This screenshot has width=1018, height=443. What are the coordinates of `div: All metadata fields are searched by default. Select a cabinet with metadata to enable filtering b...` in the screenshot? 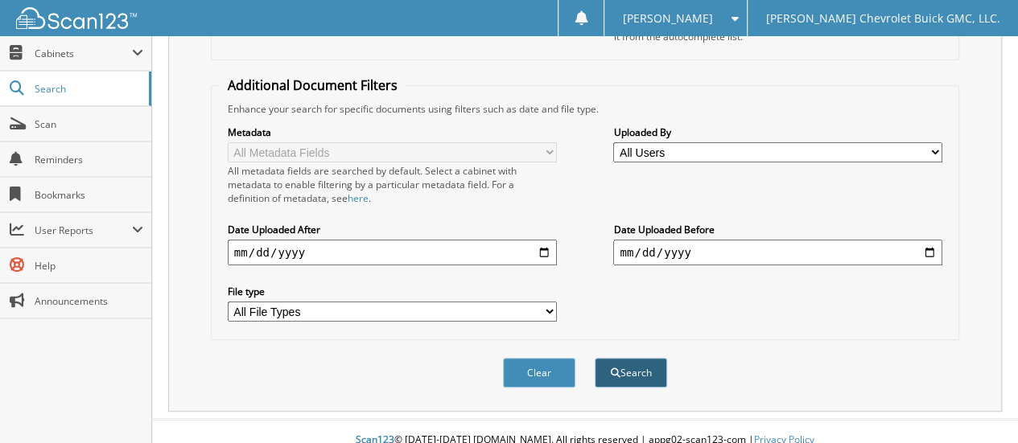 It's located at (392, 184).